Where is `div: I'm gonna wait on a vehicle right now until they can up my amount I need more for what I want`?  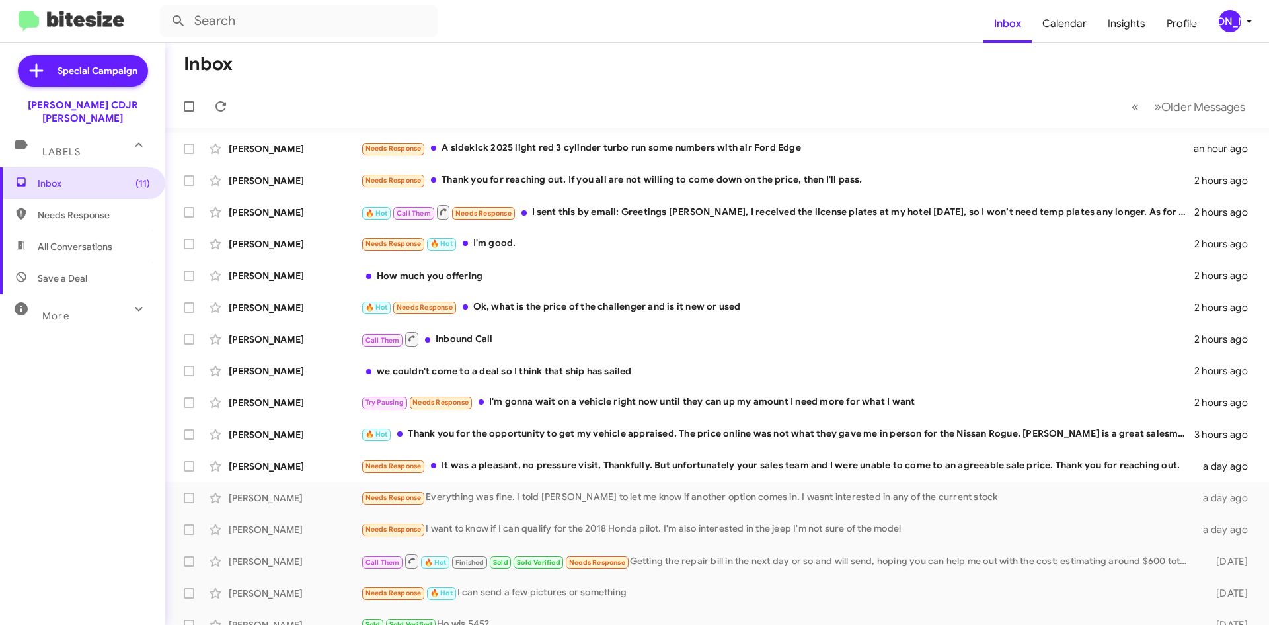
div: I'm gonna wait on a vehicle right now until they can up my amount I need more for what I want is located at coordinates (777, 402).